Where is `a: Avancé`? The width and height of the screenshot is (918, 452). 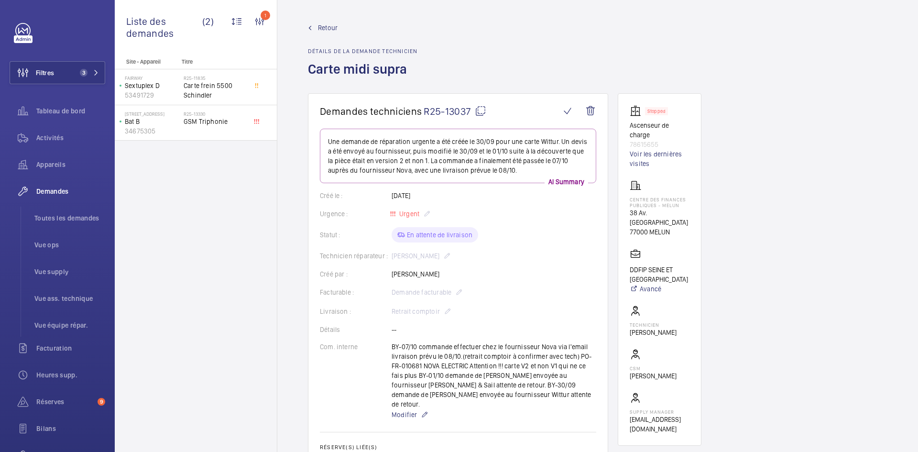 a: Avancé is located at coordinates (660, 289).